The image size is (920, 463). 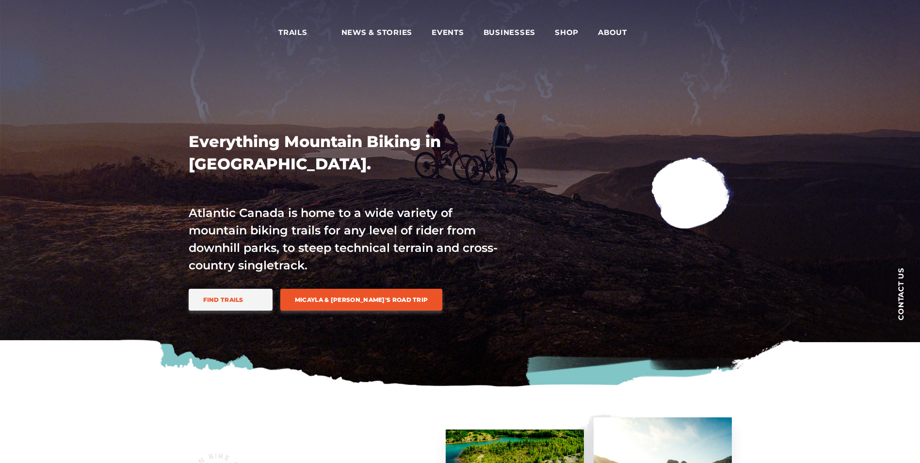 What do you see at coordinates (901, 294) in the screenshot?
I see `span: Contact us` at bounding box center [901, 294].